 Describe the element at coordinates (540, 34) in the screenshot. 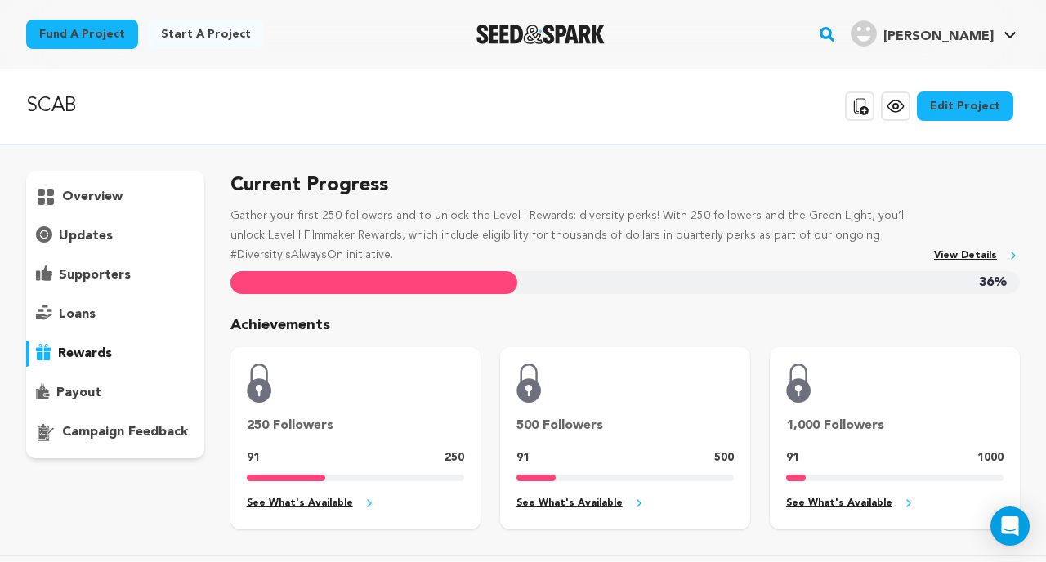

I see `a: Seed&Spark Homepage` at that location.